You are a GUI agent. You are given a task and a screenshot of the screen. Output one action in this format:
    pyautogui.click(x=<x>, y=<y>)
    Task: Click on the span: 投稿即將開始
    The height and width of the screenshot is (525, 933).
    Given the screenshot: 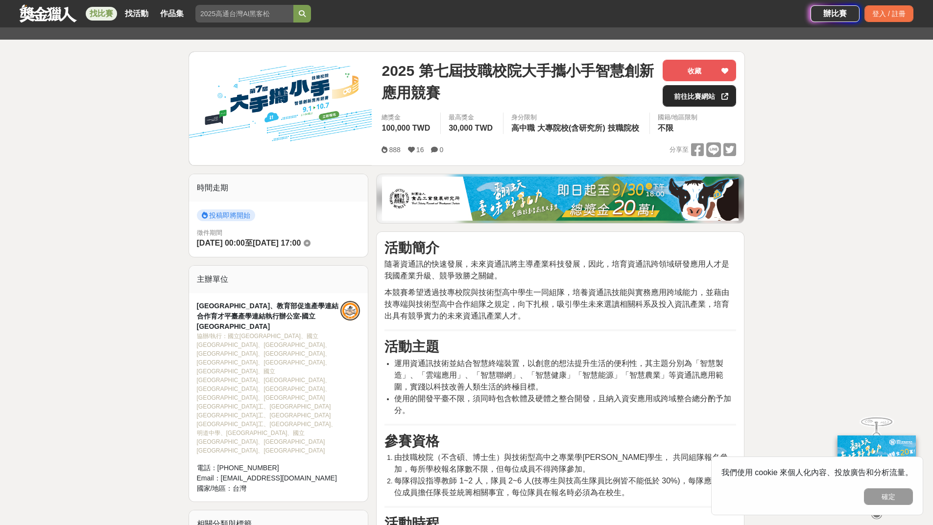 What is the action you would take?
    pyautogui.click(x=226, y=215)
    